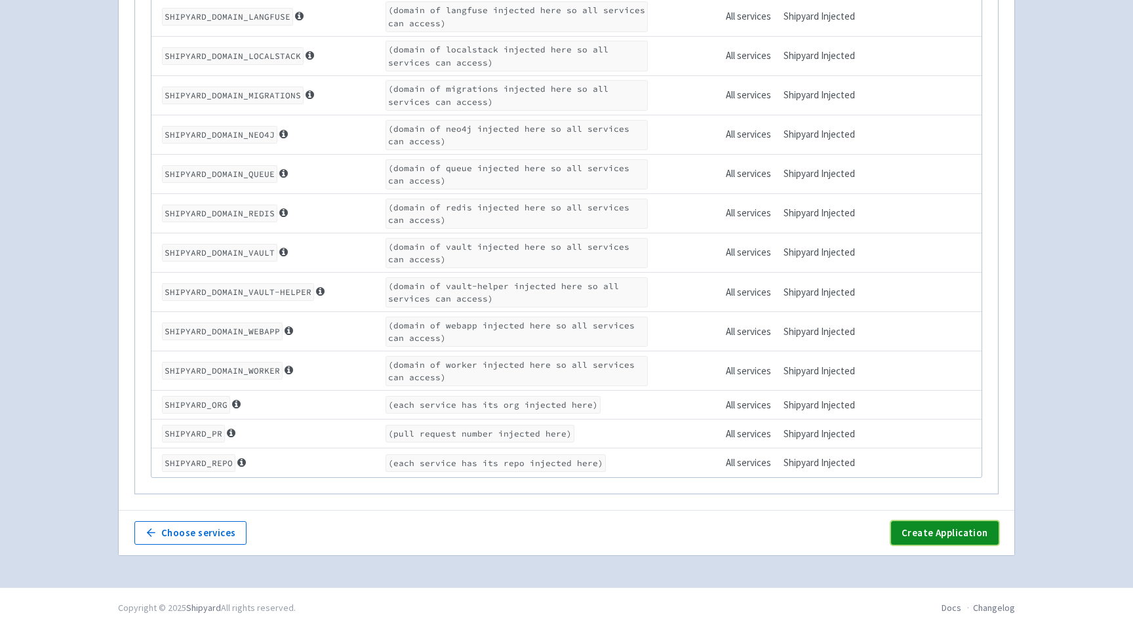 The width and height of the screenshot is (1133, 628). I want to click on code: (domain of worker injected here so all services can access), so click(517, 371).